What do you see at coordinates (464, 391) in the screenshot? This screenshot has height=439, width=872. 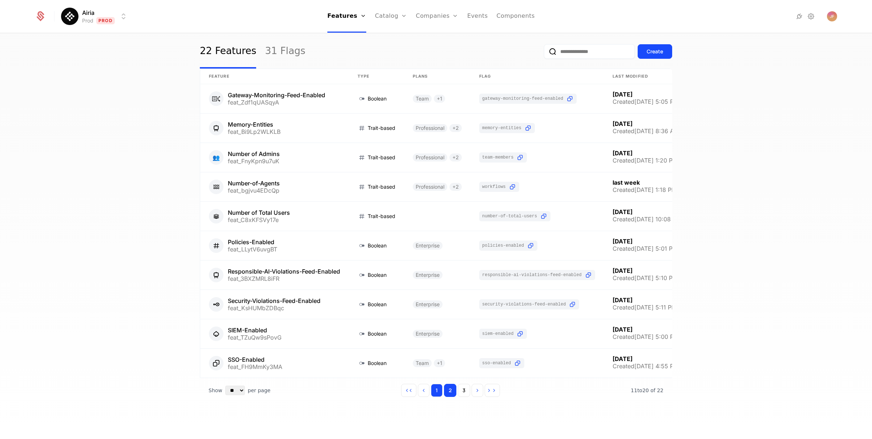 I see `button: Go to page 3` at bounding box center [464, 391].